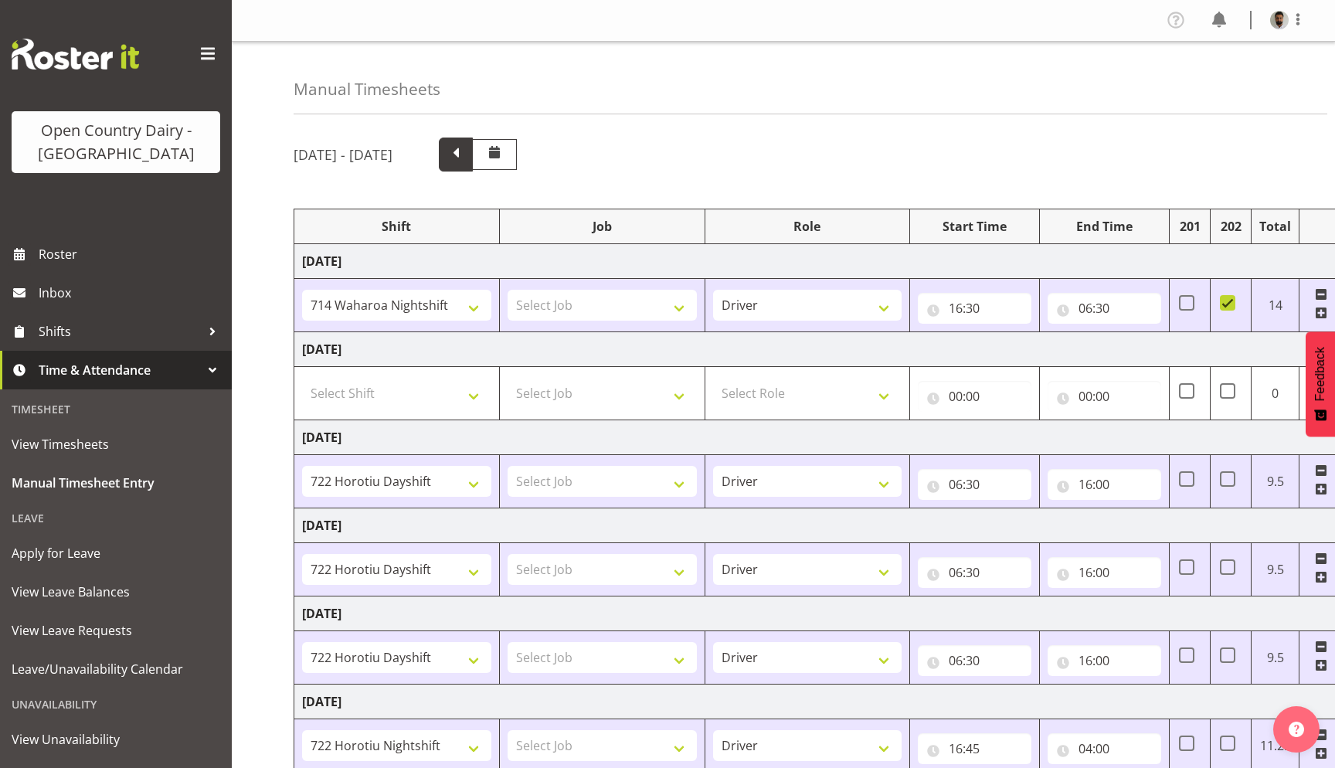  I want to click on img: Rosterit website logo, so click(75, 54).